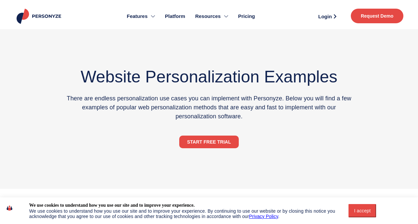 The height and width of the screenshot is (224, 418). Describe the element at coordinates (141, 16) in the screenshot. I see `a: Features` at that location.